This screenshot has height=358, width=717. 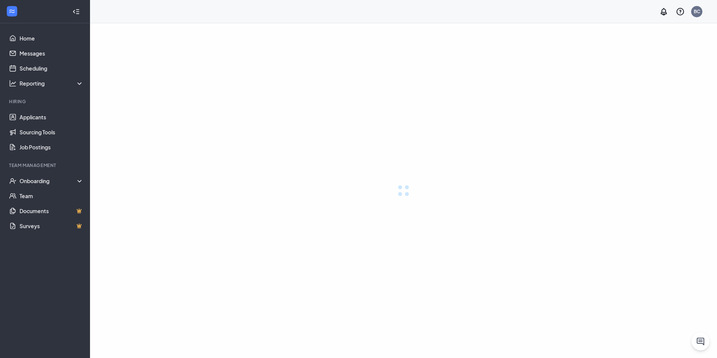 I want to click on svg: Analysis, so click(x=13, y=83).